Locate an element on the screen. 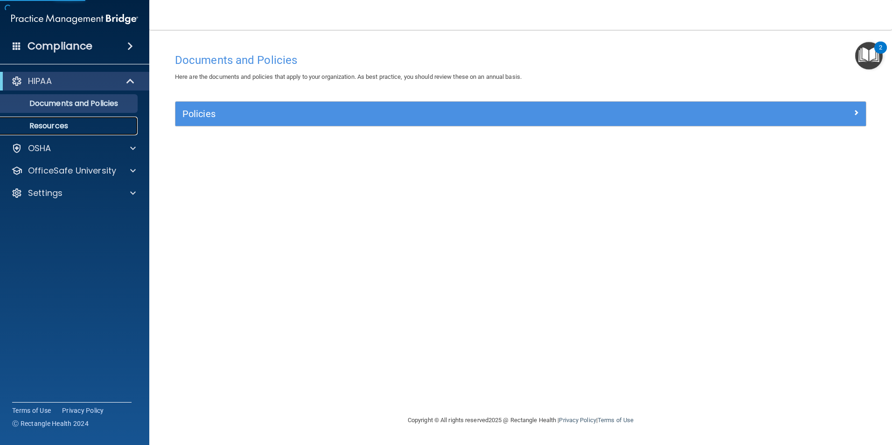 The width and height of the screenshot is (892, 445). p: Resources is located at coordinates (70, 126).